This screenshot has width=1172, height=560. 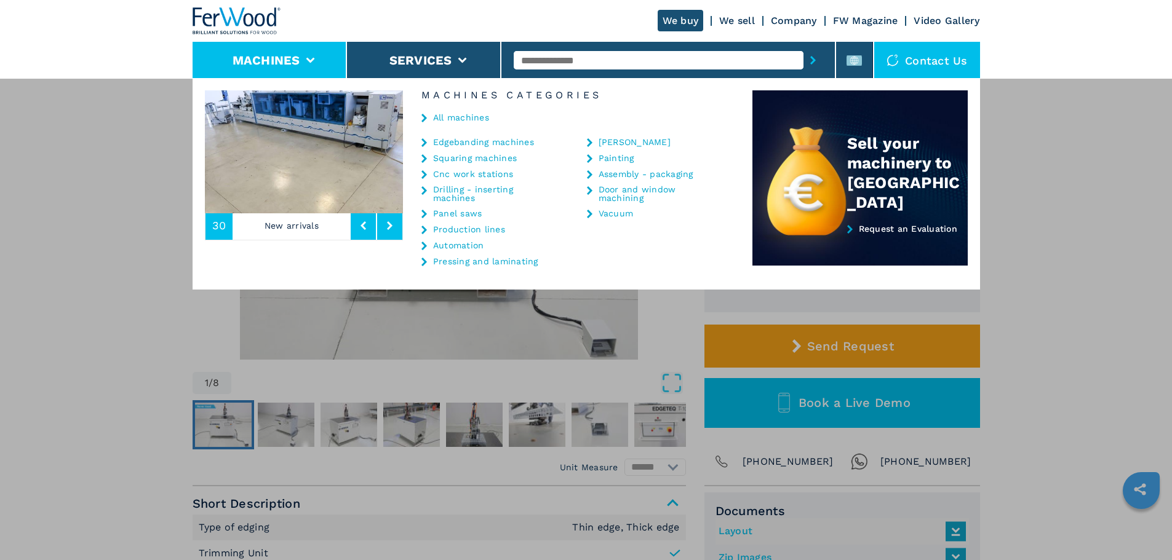 What do you see at coordinates (813, 60) in the screenshot?
I see `button: submit-button` at bounding box center [813, 60].